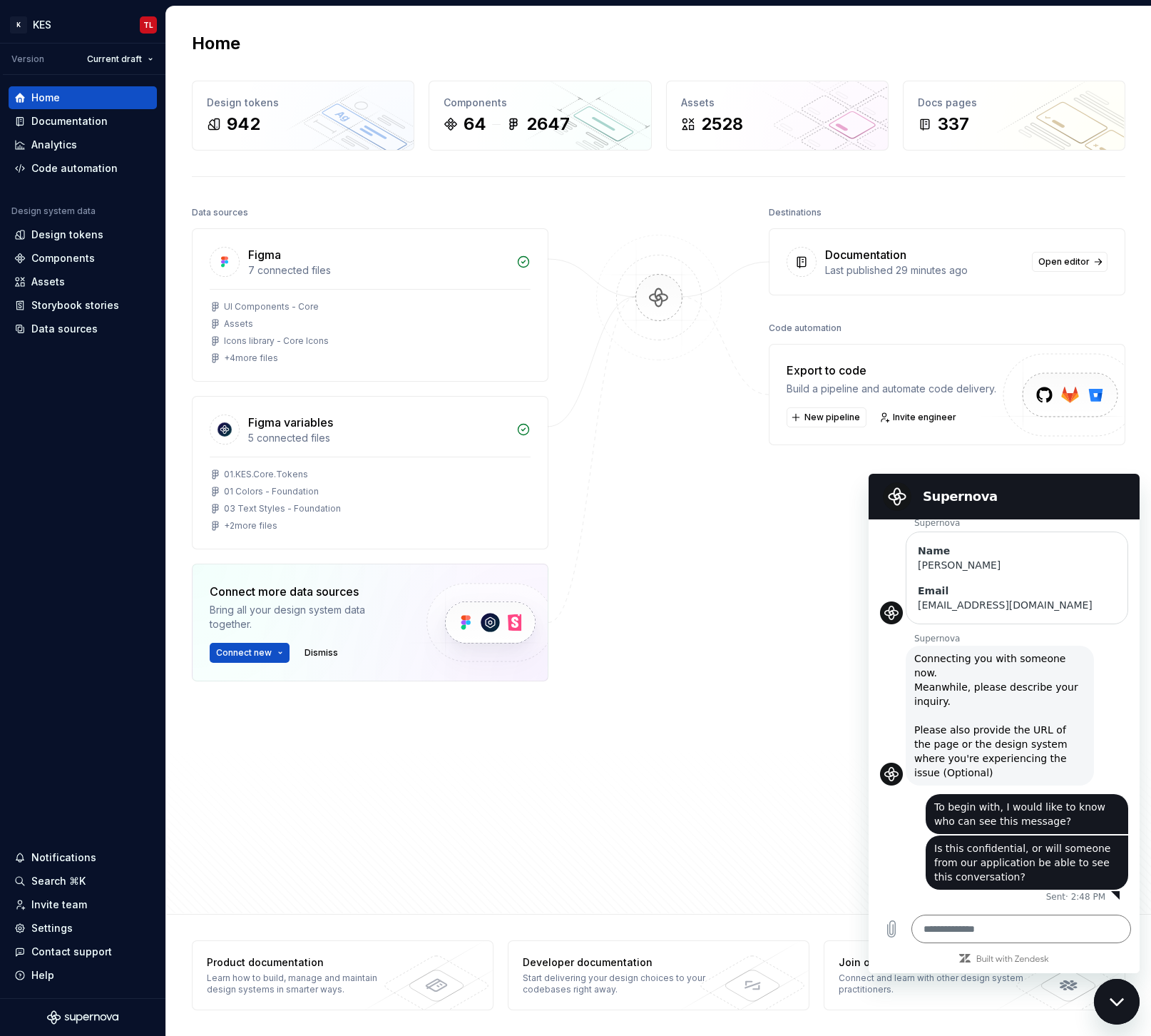  Describe the element at coordinates (83, 145) in the screenshot. I see `a: Analytics` at that location.